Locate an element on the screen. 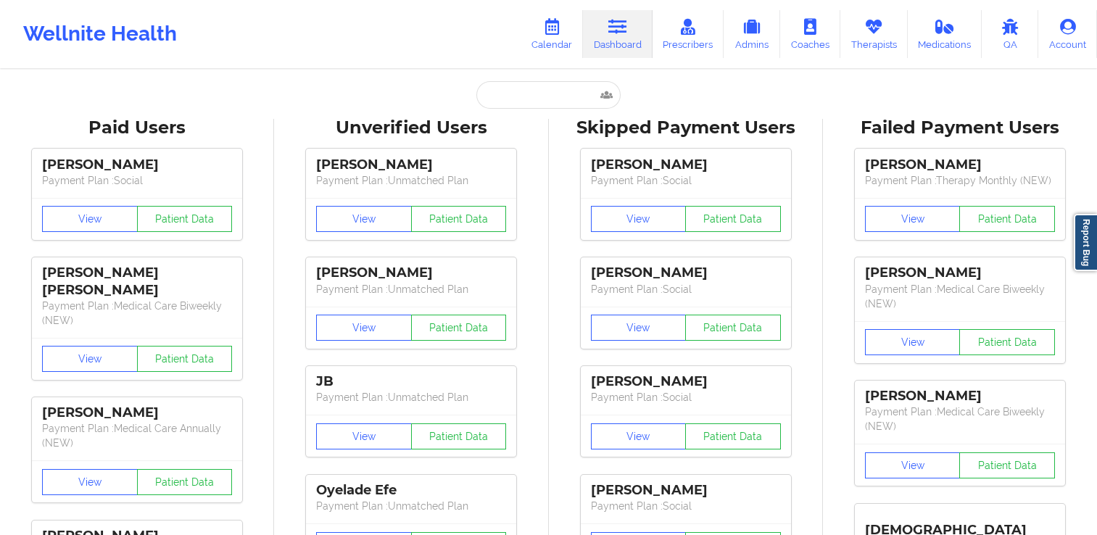 This screenshot has width=1097, height=535. a: QA is located at coordinates (1010, 34).